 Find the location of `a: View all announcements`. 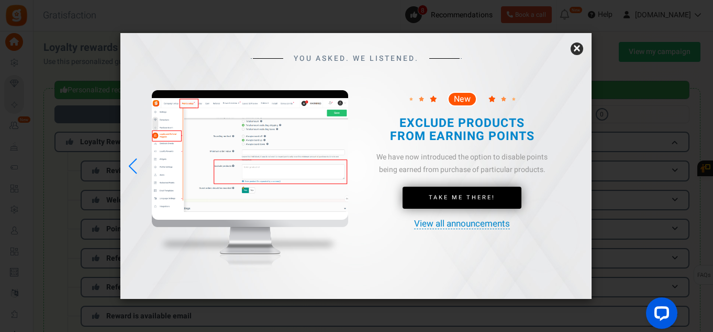

a: View all announcements is located at coordinates (462, 224).